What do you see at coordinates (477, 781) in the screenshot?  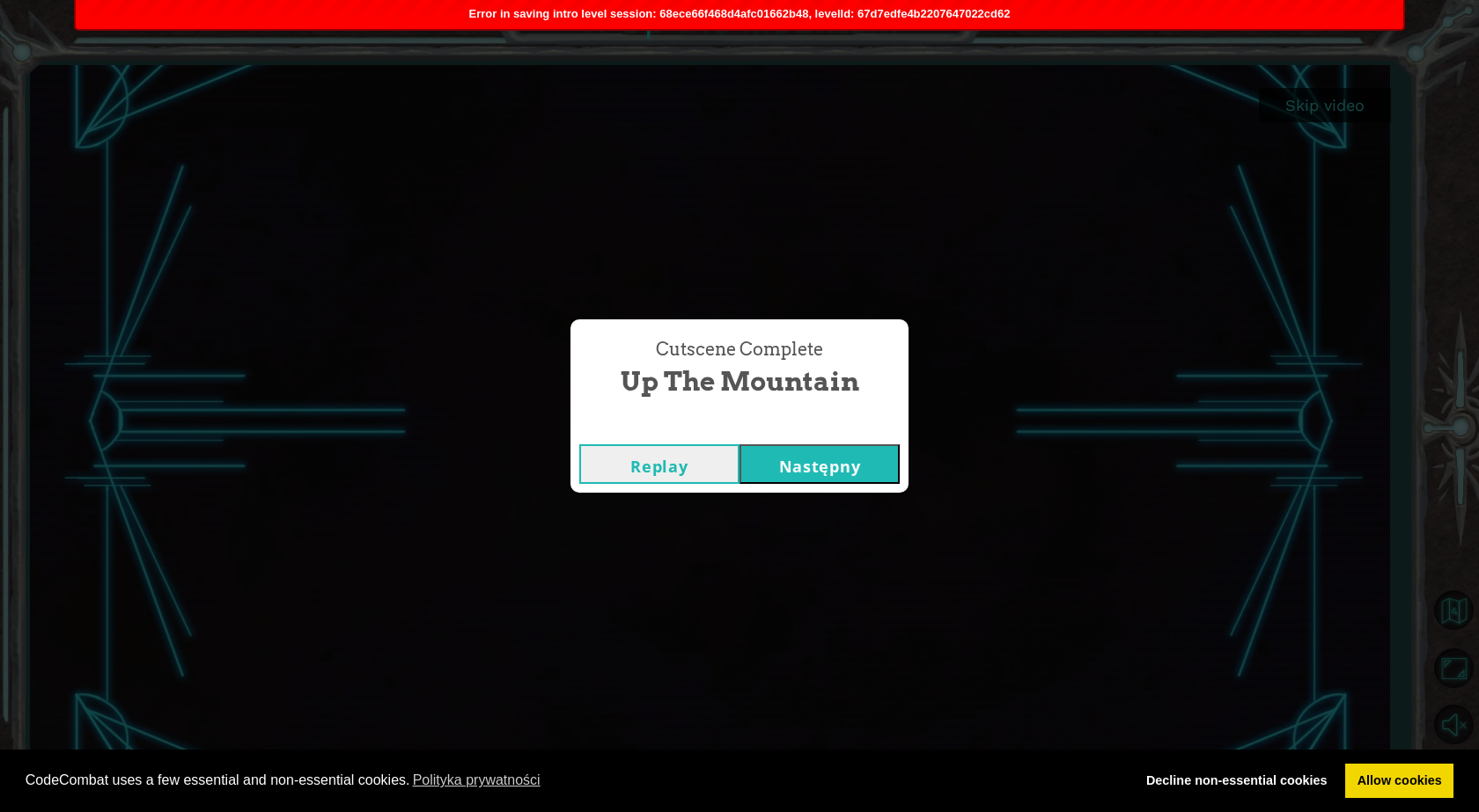 I see `a: learn more about cookies` at bounding box center [477, 781].